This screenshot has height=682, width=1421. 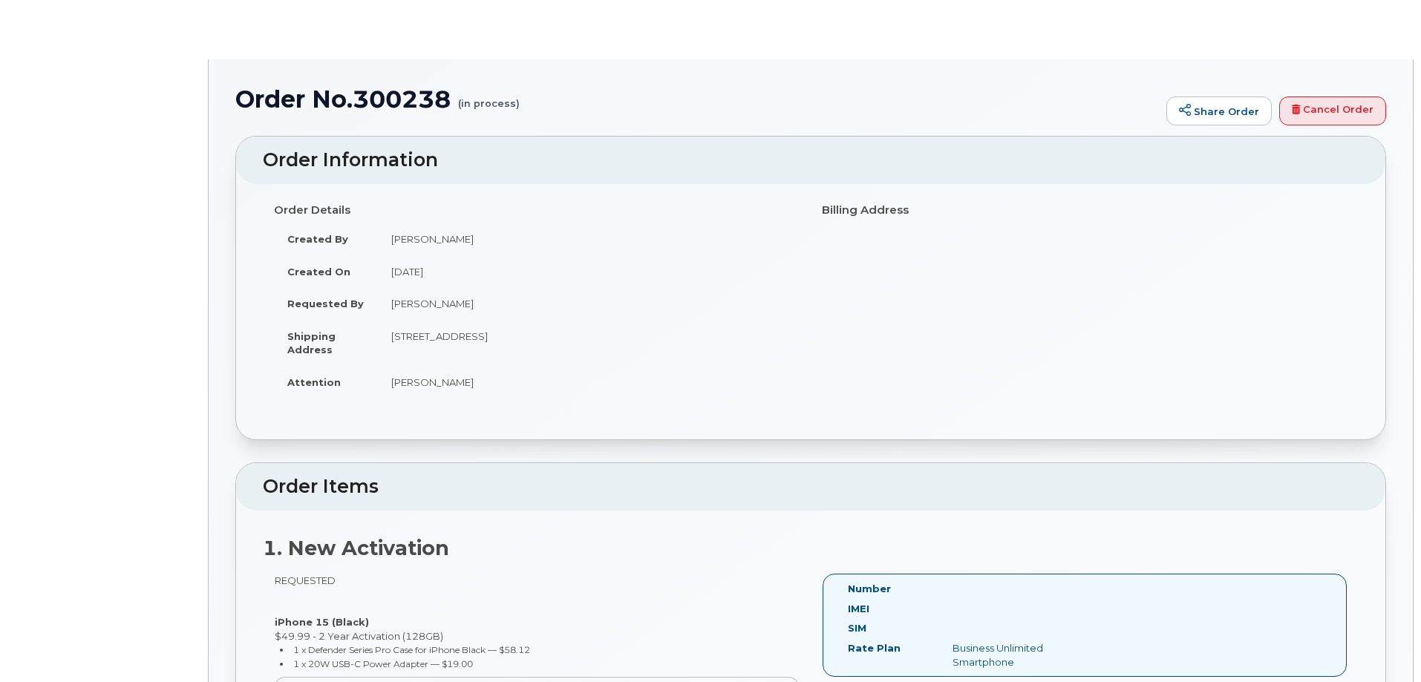 I want to click on strong: 1. New Activation, so click(x=356, y=548).